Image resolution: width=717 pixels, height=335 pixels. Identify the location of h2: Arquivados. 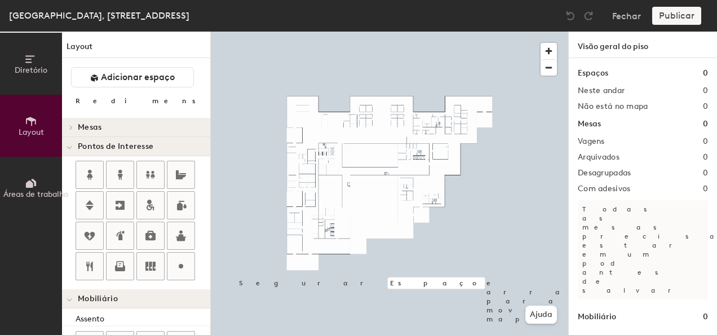
(599, 157).